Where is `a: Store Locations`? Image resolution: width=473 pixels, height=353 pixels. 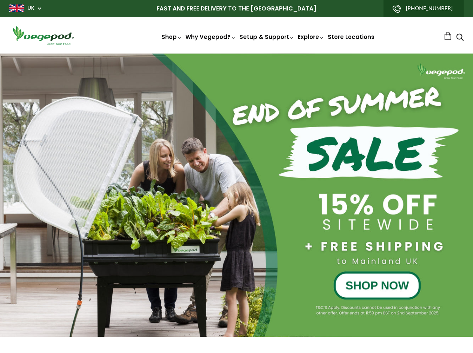
a: Store Locations is located at coordinates (351, 37).